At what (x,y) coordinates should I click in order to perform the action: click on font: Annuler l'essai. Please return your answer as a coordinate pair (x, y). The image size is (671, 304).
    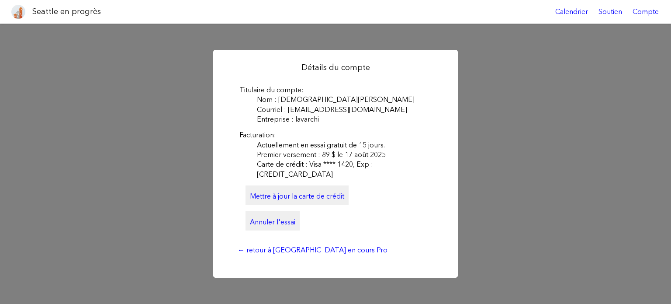
    Looking at the image, I should click on (273, 222).